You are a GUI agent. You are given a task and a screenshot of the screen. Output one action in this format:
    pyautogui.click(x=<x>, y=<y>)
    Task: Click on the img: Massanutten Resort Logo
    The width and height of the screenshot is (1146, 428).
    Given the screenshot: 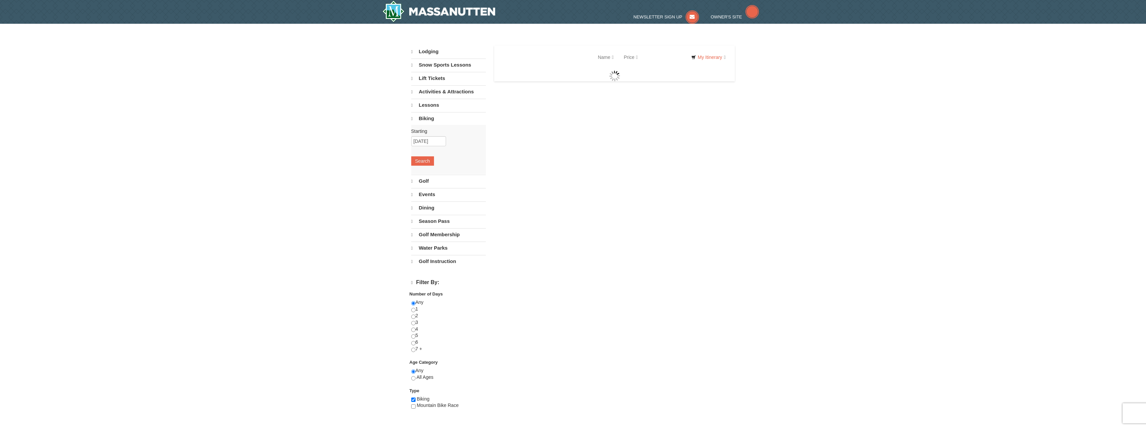 What is the action you would take?
    pyautogui.click(x=439, y=11)
    